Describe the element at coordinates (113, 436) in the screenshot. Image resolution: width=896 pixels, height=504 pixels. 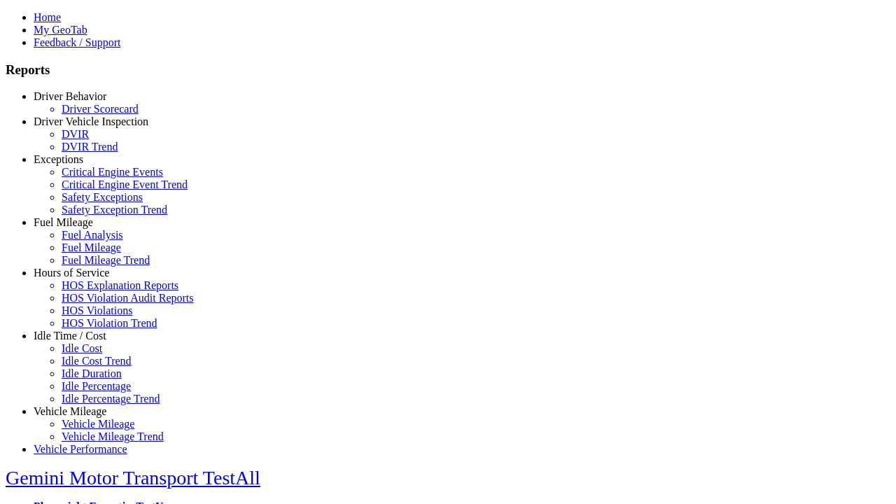
I see `a: Vehicle Mileage Trend` at that location.